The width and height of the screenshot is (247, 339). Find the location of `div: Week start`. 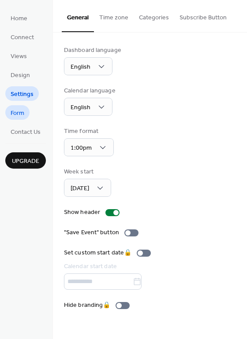

div: Week start is located at coordinates (86, 172).